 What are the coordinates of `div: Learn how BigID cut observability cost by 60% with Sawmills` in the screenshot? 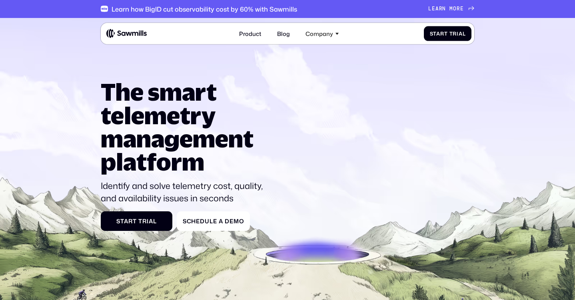 It's located at (204, 9).